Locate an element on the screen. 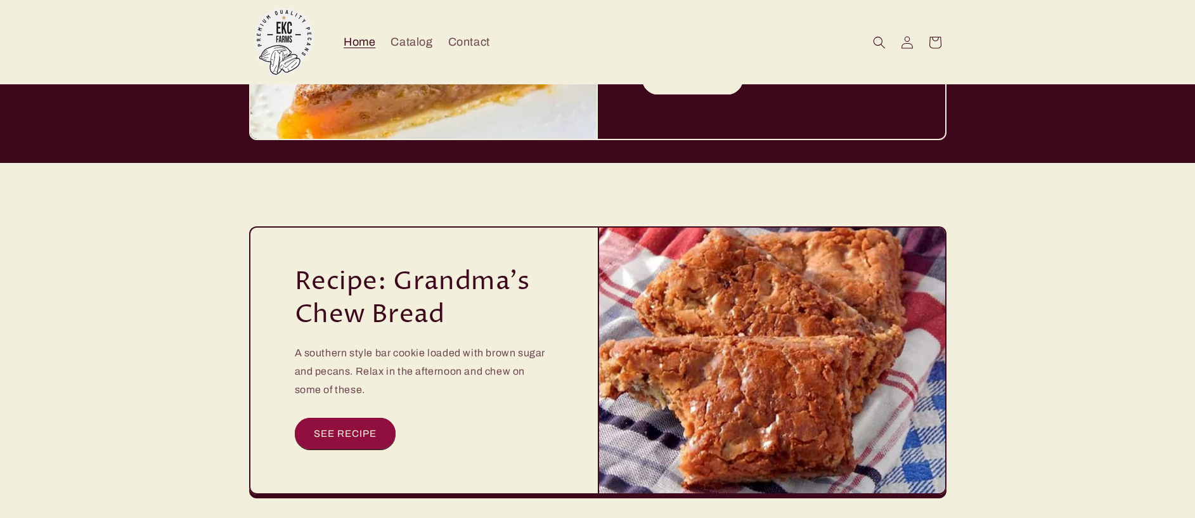 The height and width of the screenshot is (518, 1195). a: EKC Pecans is located at coordinates (283, 42).